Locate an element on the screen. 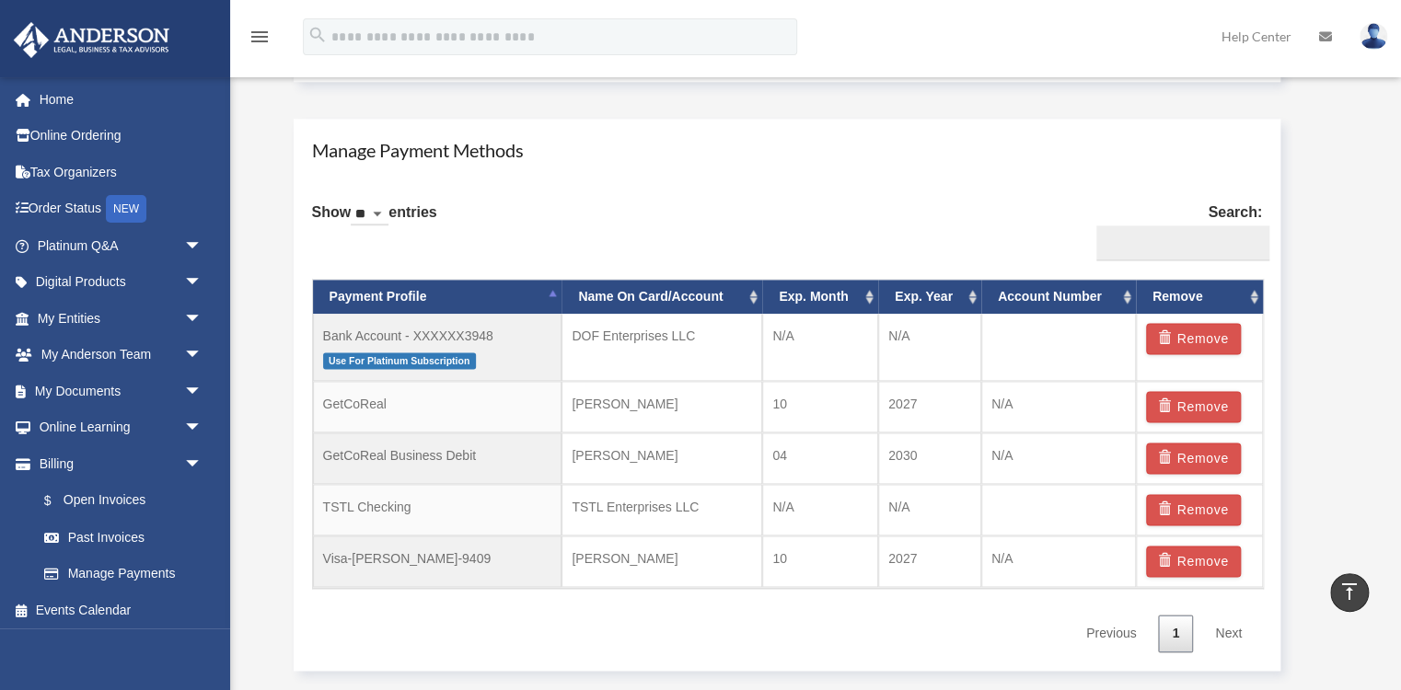  a: My Anderson Teamarrow_drop_down is located at coordinates (121, 355).